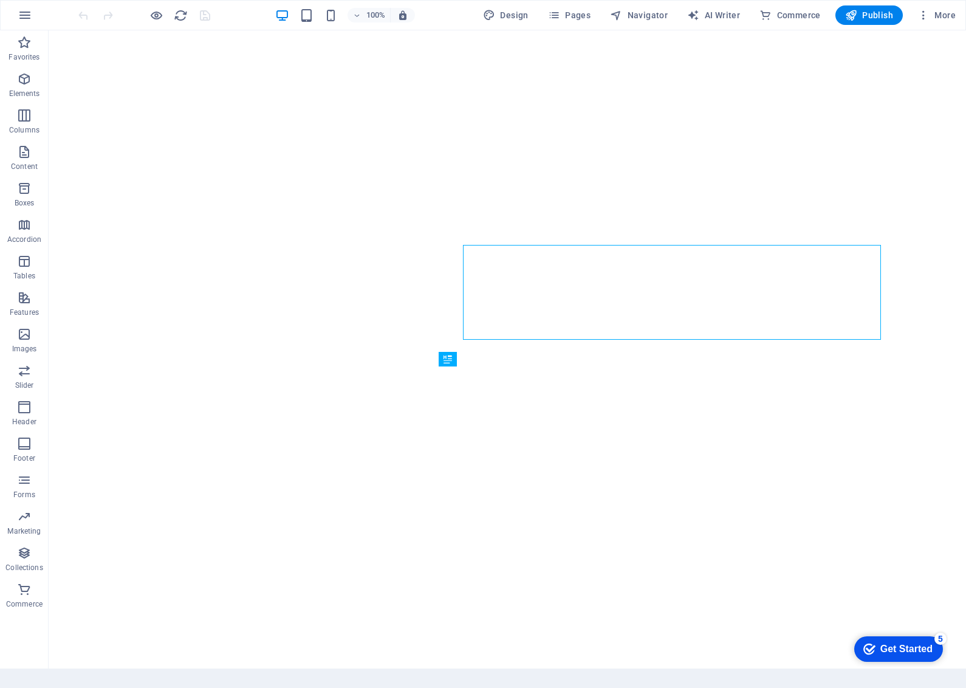  What do you see at coordinates (24, 349) in the screenshot?
I see `p: Images` at bounding box center [24, 349].